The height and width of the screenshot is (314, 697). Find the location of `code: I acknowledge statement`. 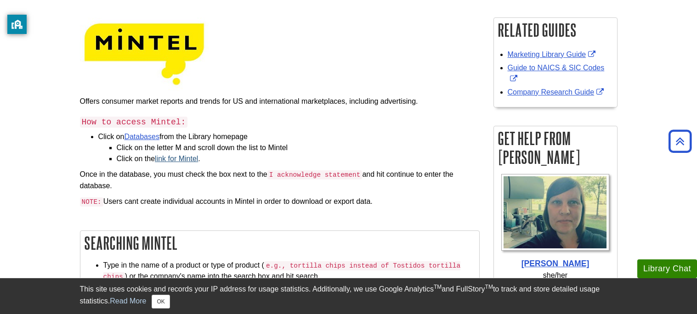

code: I acknowledge statement is located at coordinates (315, 175).